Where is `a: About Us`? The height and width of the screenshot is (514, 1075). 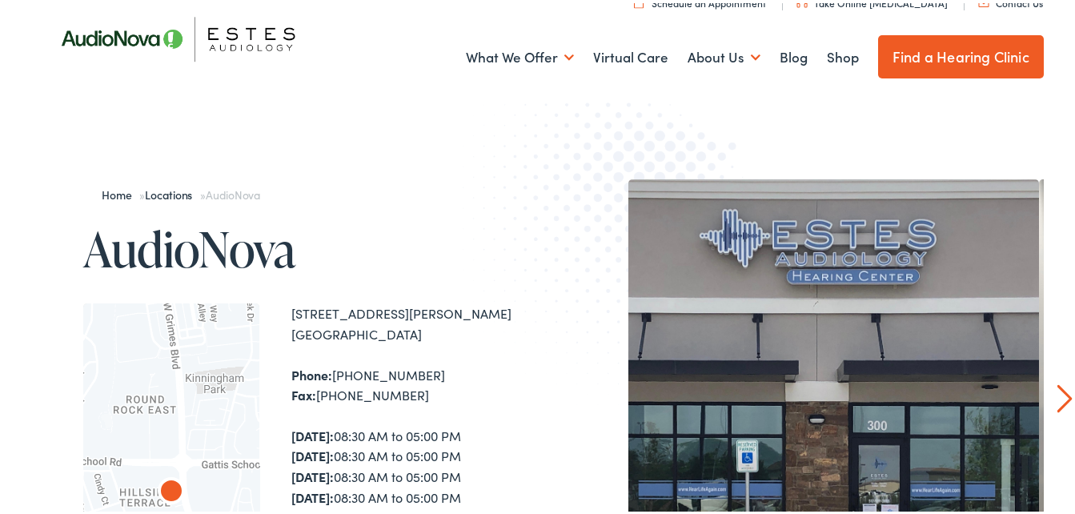
a: About Us is located at coordinates (723, 54).